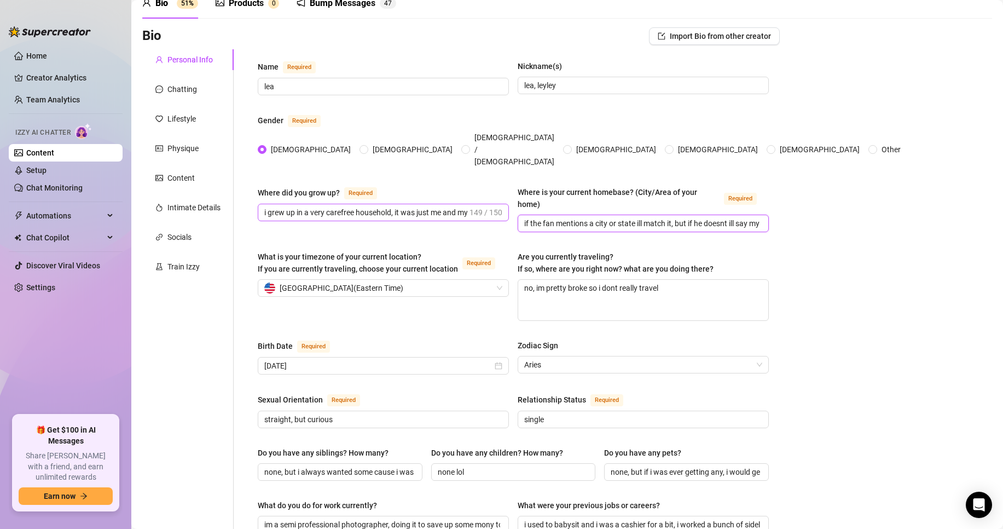  What do you see at coordinates (159, 267) in the screenshot?
I see `span: experiment` at bounding box center [159, 267].